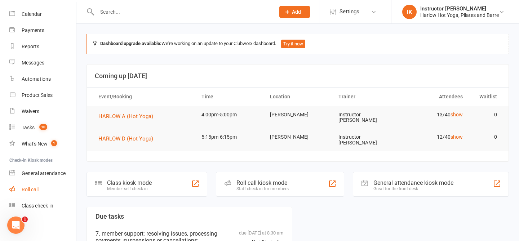 This screenshot has height=241, width=519. What do you see at coordinates (189, 217) in the screenshot?
I see `h3: Due tasks` at bounding box center [189, 217].